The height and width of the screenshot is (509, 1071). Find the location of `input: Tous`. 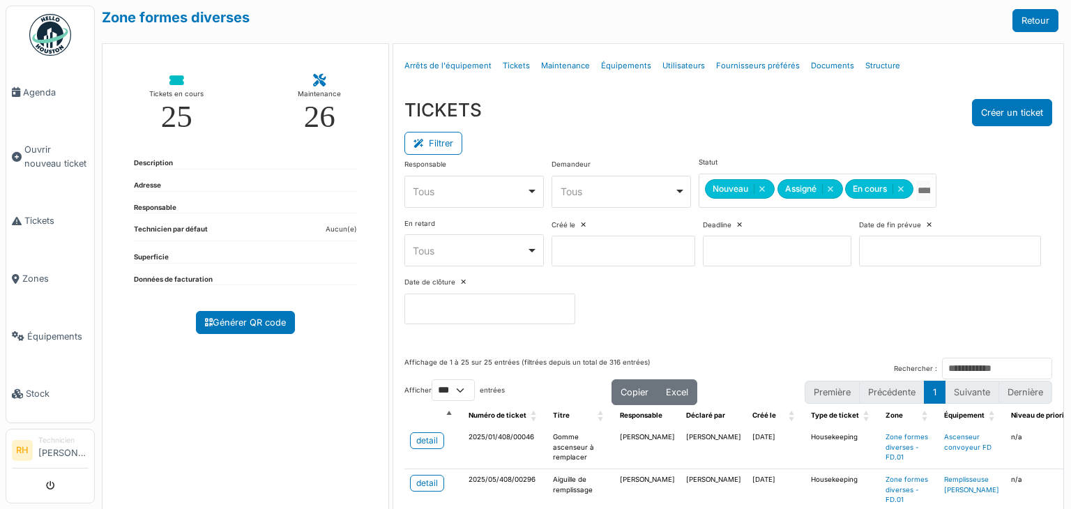

input: Tous is located at coordinates (923, 190).